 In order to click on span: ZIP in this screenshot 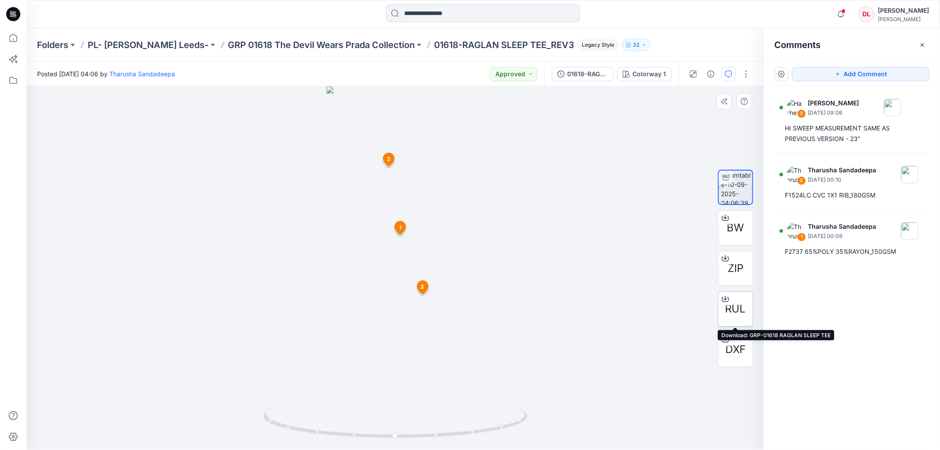, I will do `click(736, 268)`.